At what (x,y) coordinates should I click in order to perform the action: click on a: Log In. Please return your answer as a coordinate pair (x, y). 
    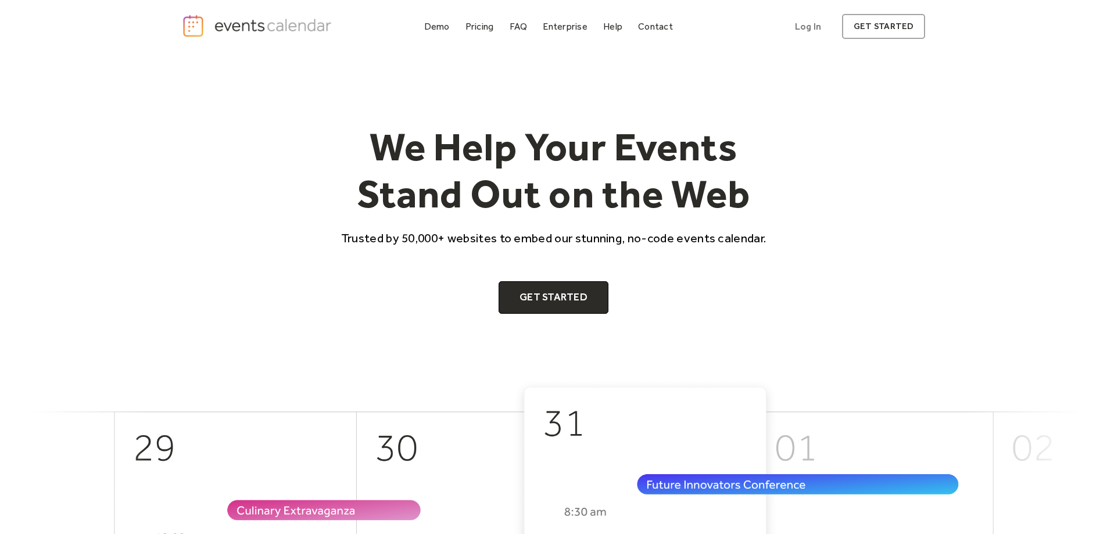
    Looking at the image, I should click on (808, 26).